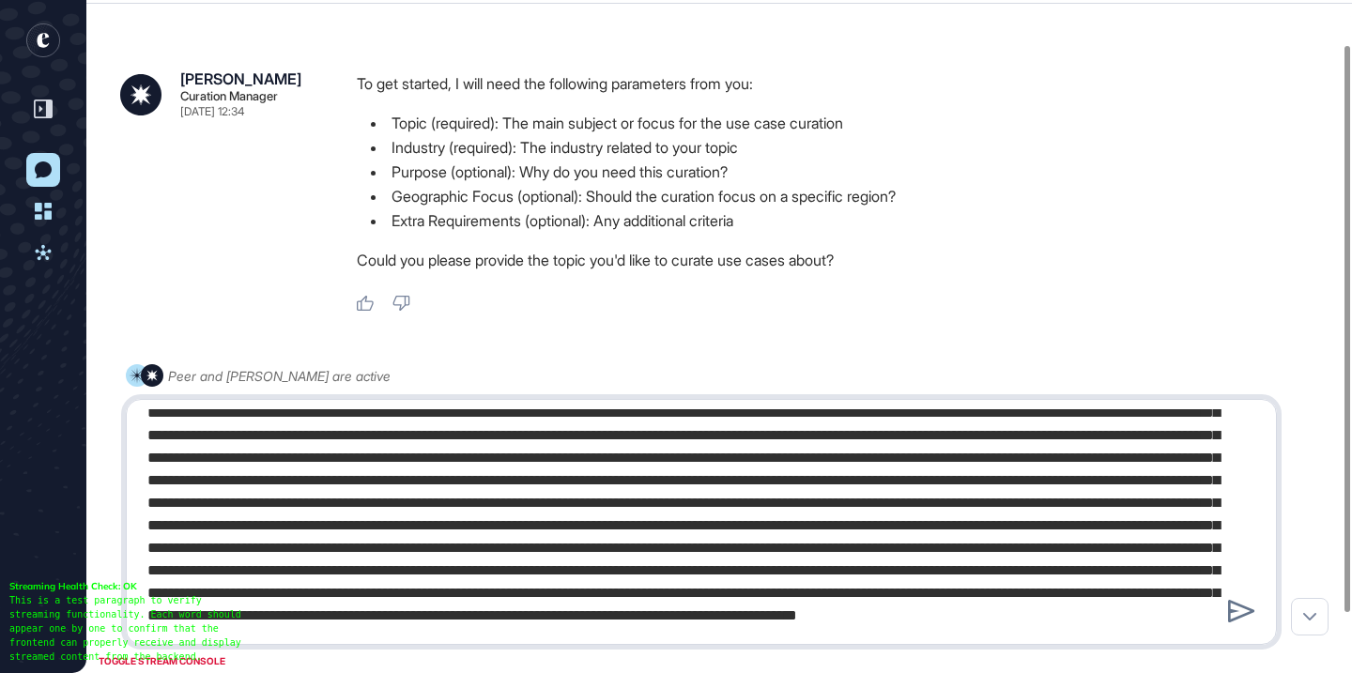 Image resolution: width=1352 pixels, height=673 pixels. Describe the element at coordinates (845, 84) in the screenshot. I see `p: To get started, I will need the following parameters from you:` at that location.